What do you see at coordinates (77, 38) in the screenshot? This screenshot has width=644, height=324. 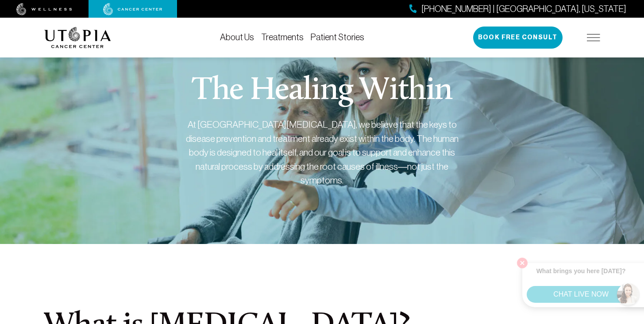 I see `img: logo` at bounding box center [77, 38].